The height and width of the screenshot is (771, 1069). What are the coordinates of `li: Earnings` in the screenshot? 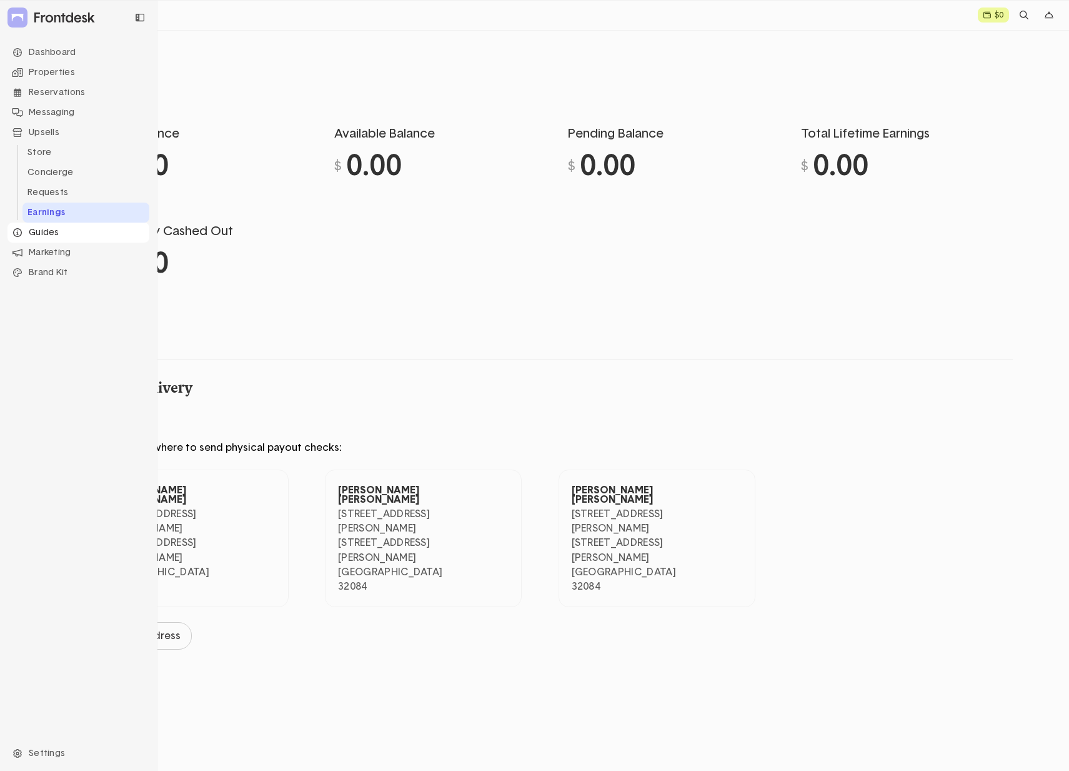 It's located at (86, 212).